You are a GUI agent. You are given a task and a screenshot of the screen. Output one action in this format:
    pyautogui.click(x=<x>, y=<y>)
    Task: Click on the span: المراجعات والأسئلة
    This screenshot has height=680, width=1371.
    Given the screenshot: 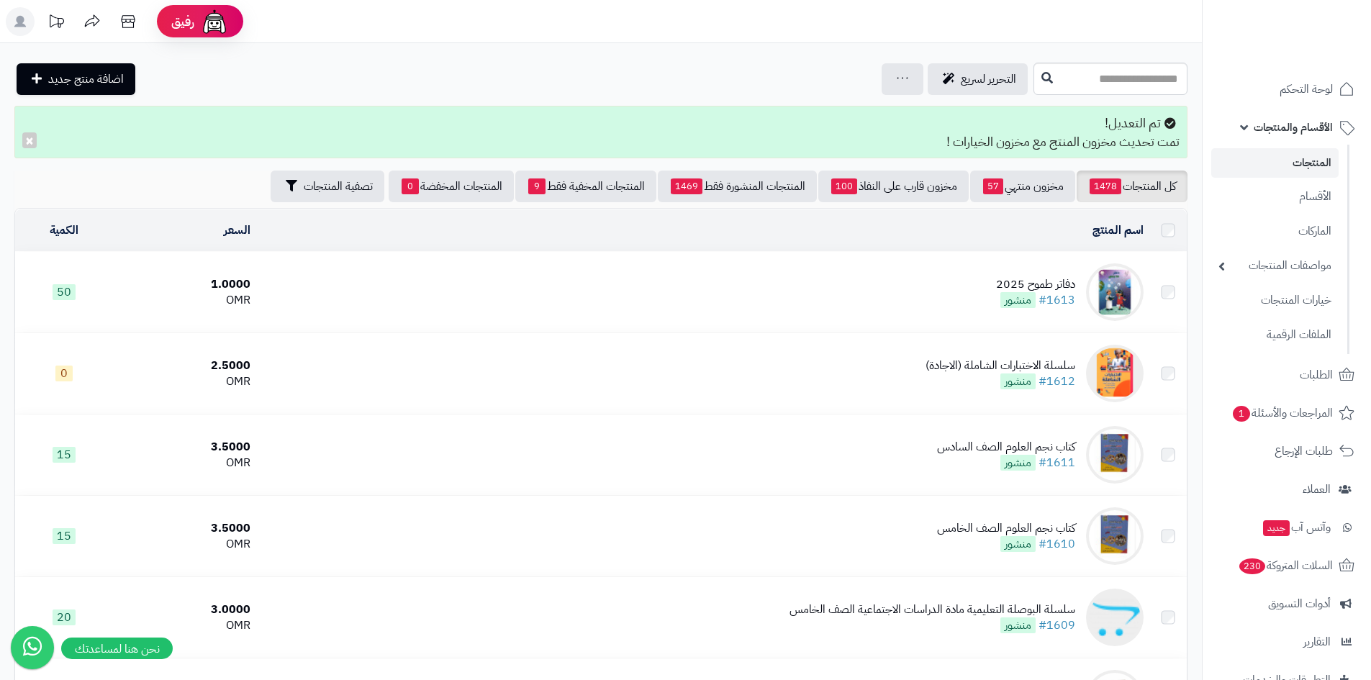 What is the action you would take?
    pyautogui.click(x=1281, y=413)
    